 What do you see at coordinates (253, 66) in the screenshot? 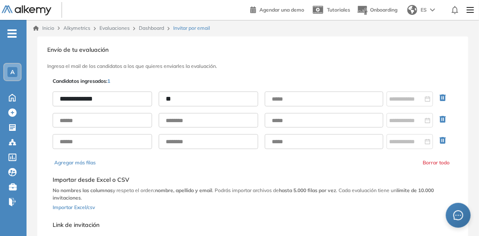
I see `h3: Ingresa el mail de los candidatos a los que quieres enviarles la evaluación.` at bounding box center [253, 66].